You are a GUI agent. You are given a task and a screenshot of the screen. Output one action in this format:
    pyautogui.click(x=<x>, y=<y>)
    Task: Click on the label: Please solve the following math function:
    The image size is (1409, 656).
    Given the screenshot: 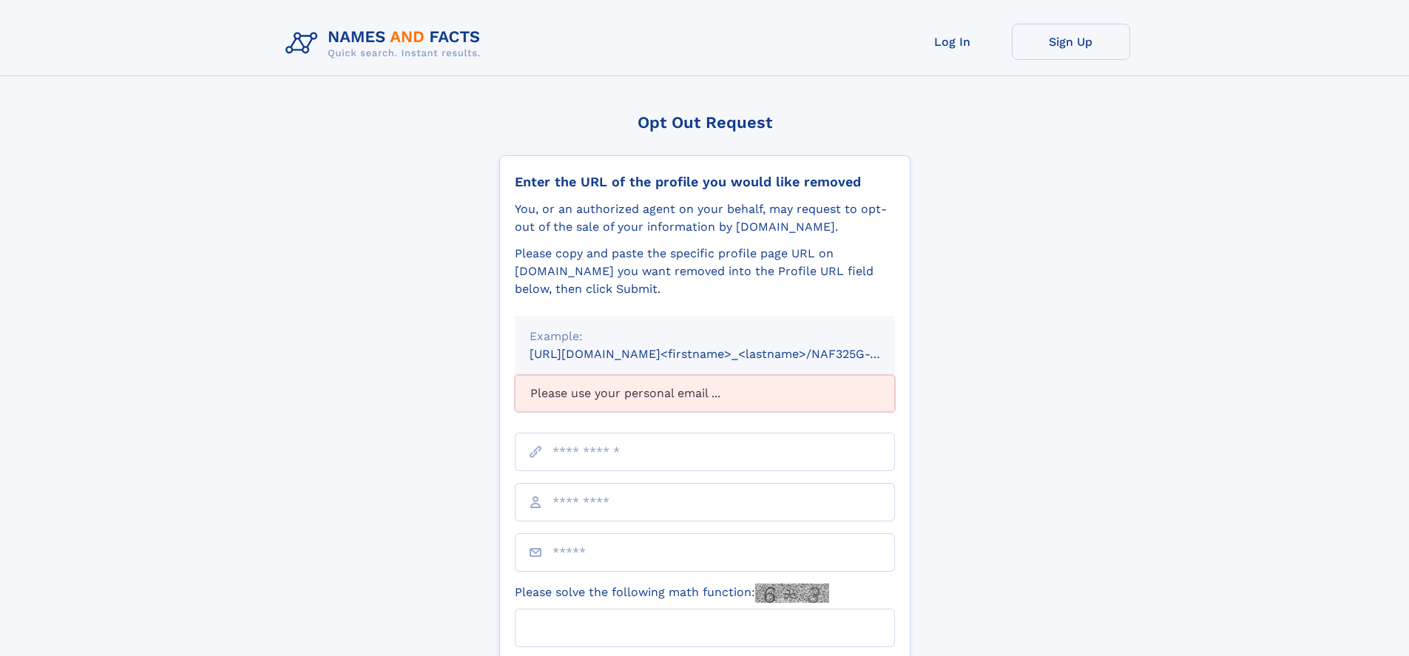 What is the action you would take?
    pyautogui.click(x=672, y=593)
    